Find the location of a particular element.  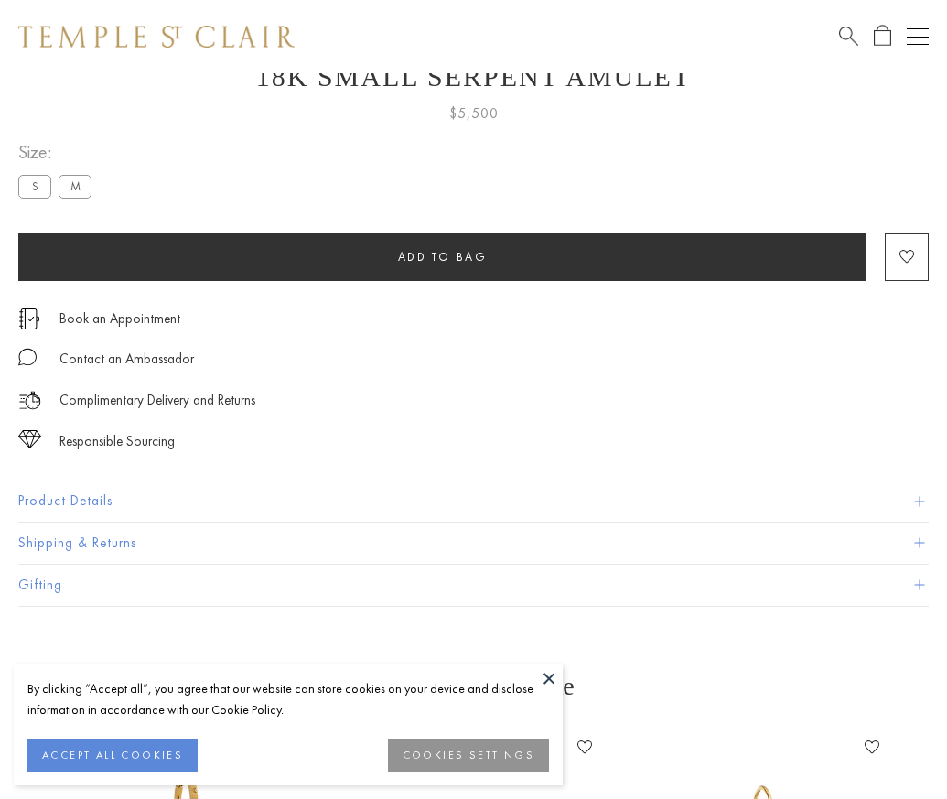

span: $5,500 is located at coordinates (474, 114).